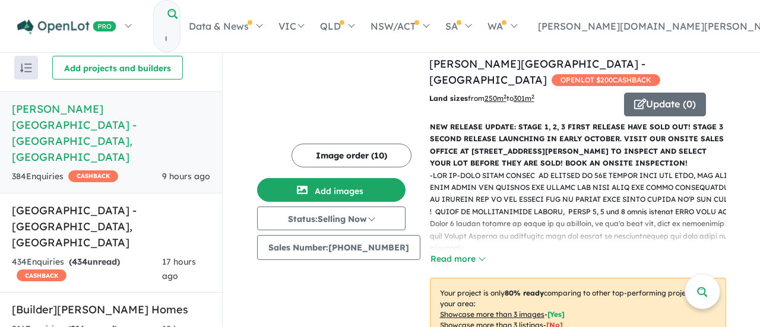  Describe the element at coordinates (502, 26) in the screenshot. I see `a: WA` at that location.